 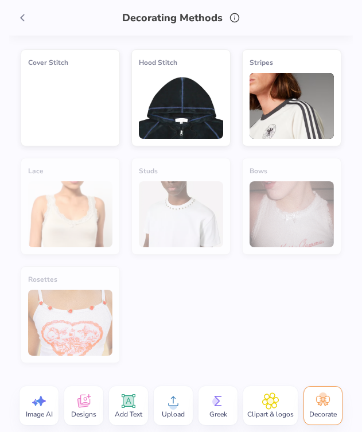 What do you see at coordinates (173, 414) in the screenshot?
I see `span: Upload` at bounding box center [173, 414].